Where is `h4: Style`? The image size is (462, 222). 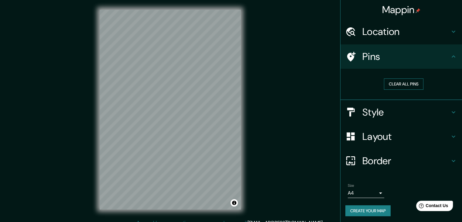 h4: Style is located at coordinates (406, 112).